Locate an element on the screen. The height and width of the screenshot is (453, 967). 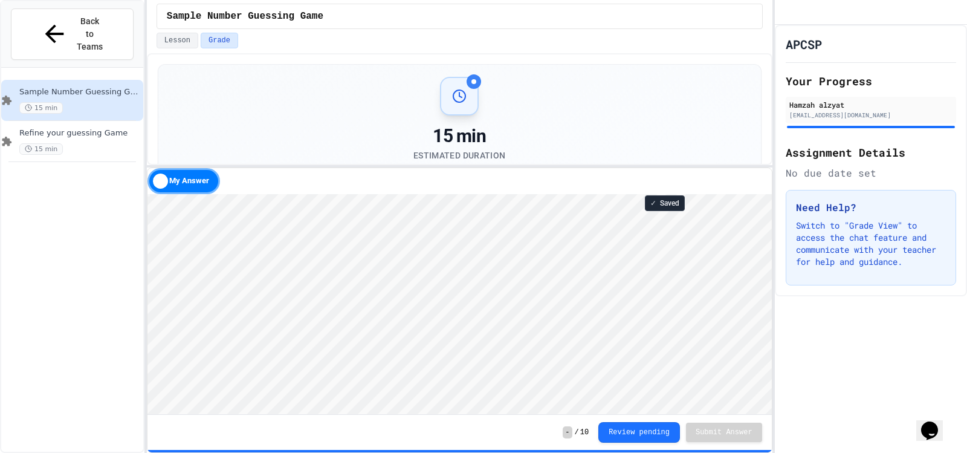
div: Hamzah alzyat is located at coordinates (871, 105).